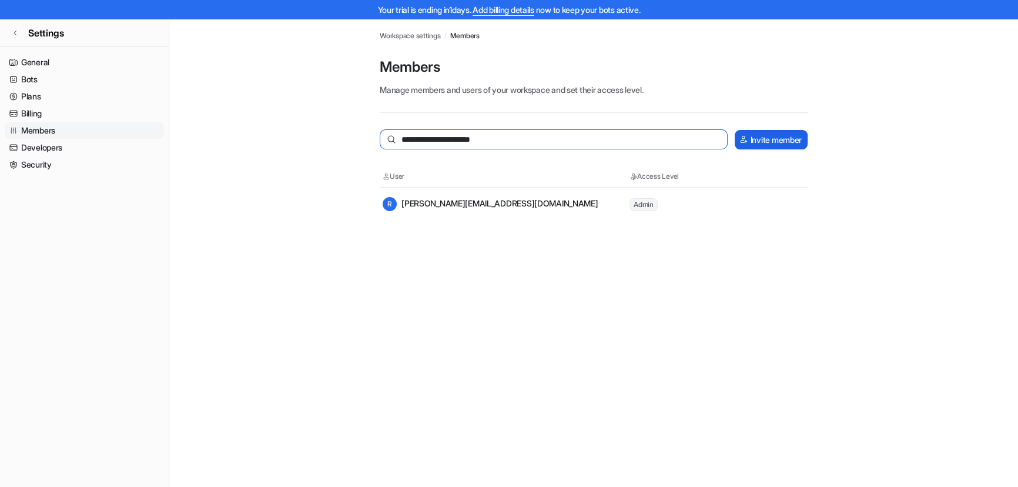  Describe the element at coordinates (644, 205) in the screenshot. I see `span: Admin` at that location.